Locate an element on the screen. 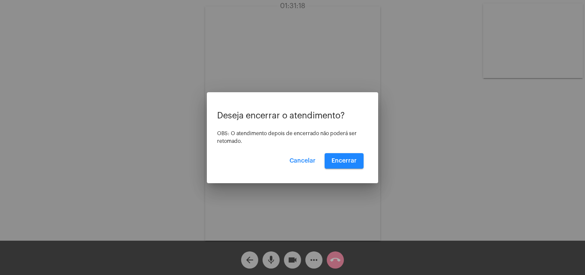  span: Encerrar is located at coordinates (344, 161).